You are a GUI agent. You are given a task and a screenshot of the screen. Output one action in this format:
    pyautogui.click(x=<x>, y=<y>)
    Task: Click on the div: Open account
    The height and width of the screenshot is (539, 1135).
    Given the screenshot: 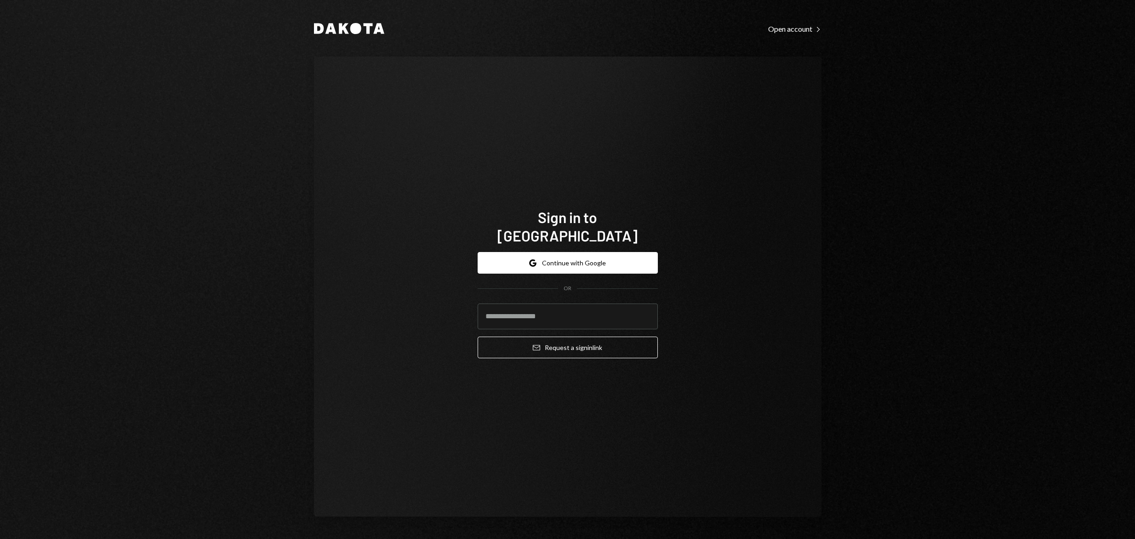 What is the action you would take?
    pyautogui.click(x=795, y=29)
    